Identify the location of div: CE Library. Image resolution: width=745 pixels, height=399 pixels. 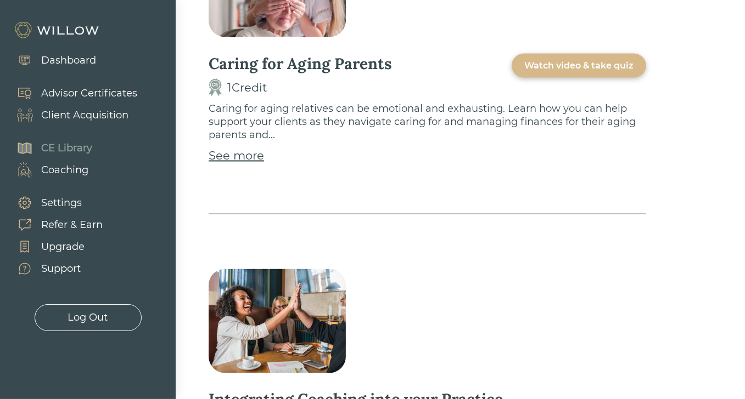
(66, 148).